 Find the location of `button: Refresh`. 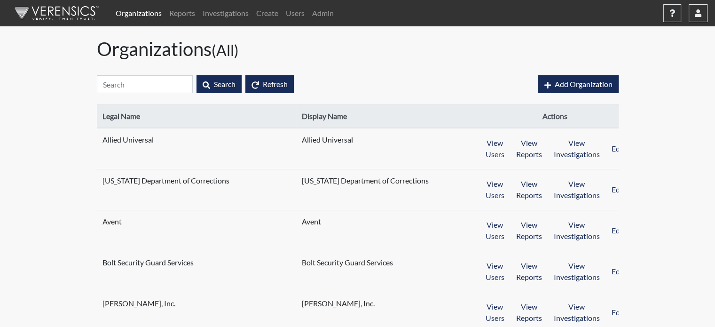

button: Refresh is located at coordinates (269, 84).